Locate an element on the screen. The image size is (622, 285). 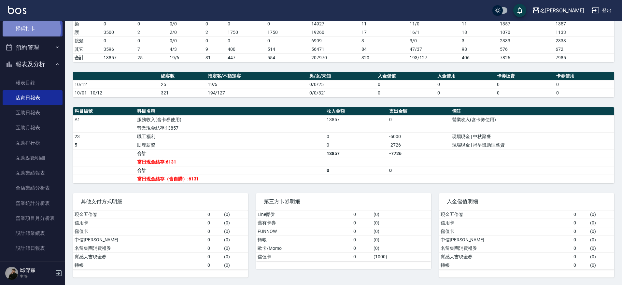
td: 6999 is located at coordinates (334, 41).